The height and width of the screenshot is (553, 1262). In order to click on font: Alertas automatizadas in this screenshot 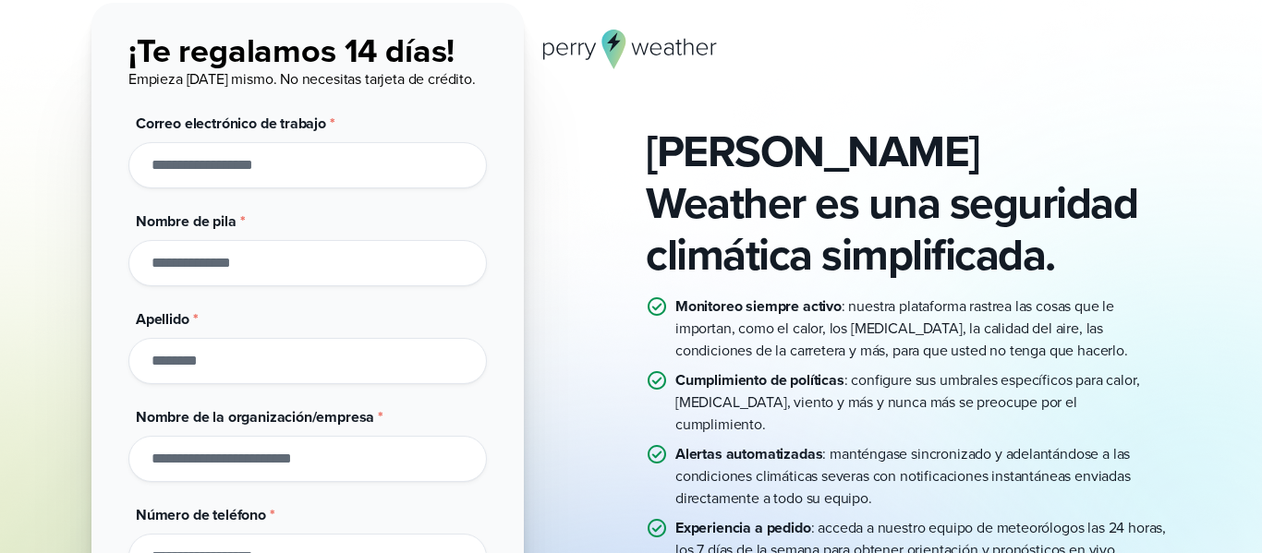, I will do `click(748, 453)`.